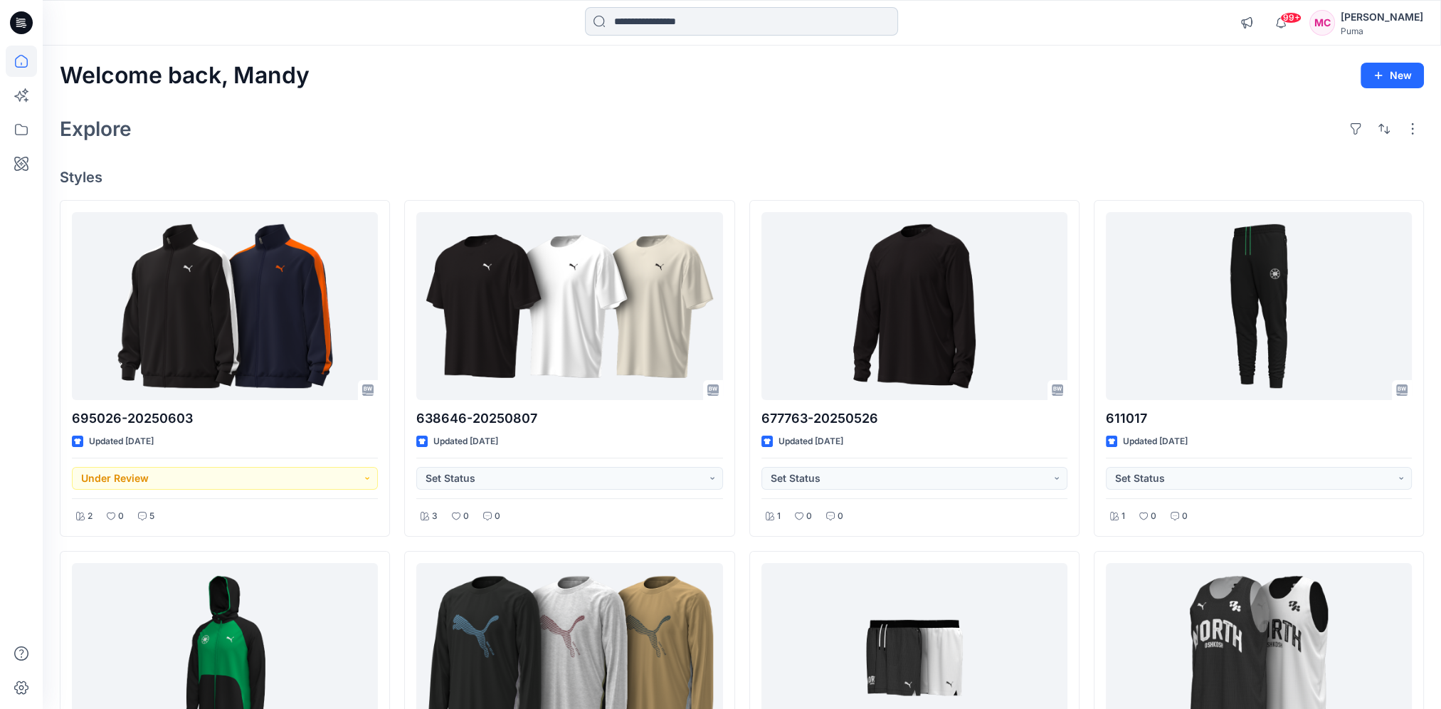 Image resolution: width=1441 pixels, height=709 pixels. Describe the element at coordinates (914, 306) in the screenshot. I see `a: 677763-20250526` at that location.